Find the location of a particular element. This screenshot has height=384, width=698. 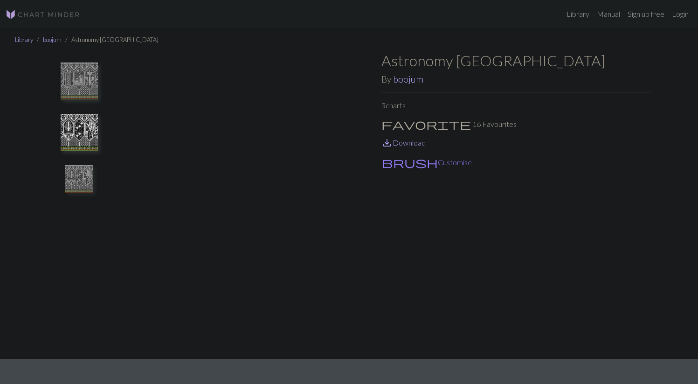

i: Customise is located at coordinates (410, 162).